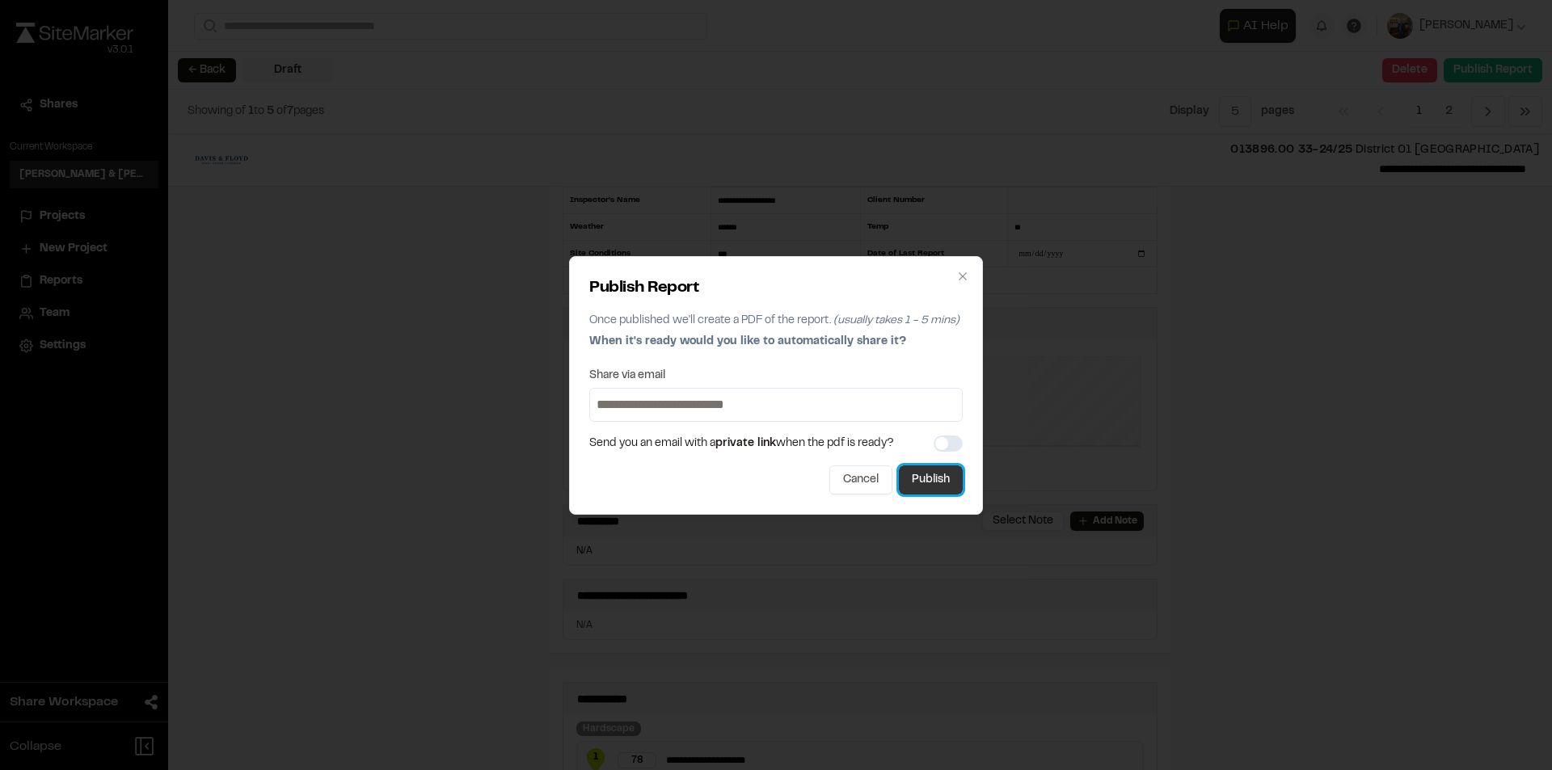 The image size is (1552, 770). Describe the element at coordinates (748, 342) in the screenshot. I see `span: When it's ready would you like to automatically share it?` at that location.